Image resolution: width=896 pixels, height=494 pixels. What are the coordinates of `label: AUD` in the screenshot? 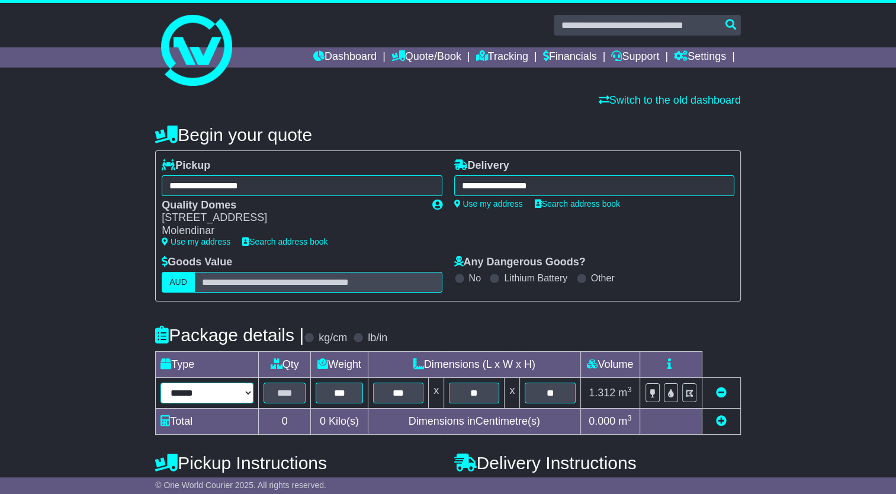 It's located at (178, 282).